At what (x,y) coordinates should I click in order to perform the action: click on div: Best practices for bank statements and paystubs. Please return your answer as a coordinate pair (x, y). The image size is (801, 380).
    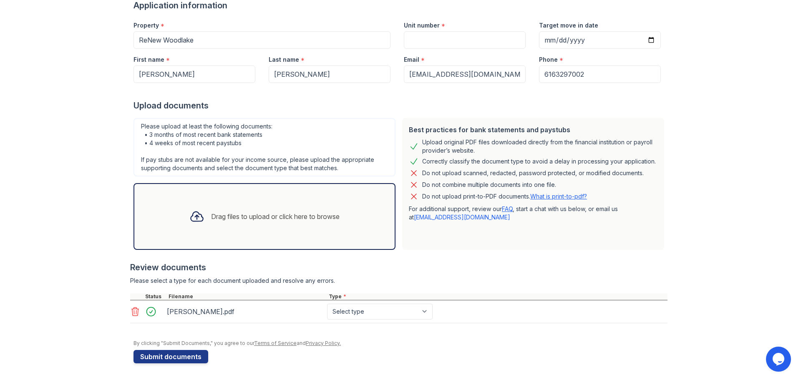
    Looking at the image, I should click on (533, 130).